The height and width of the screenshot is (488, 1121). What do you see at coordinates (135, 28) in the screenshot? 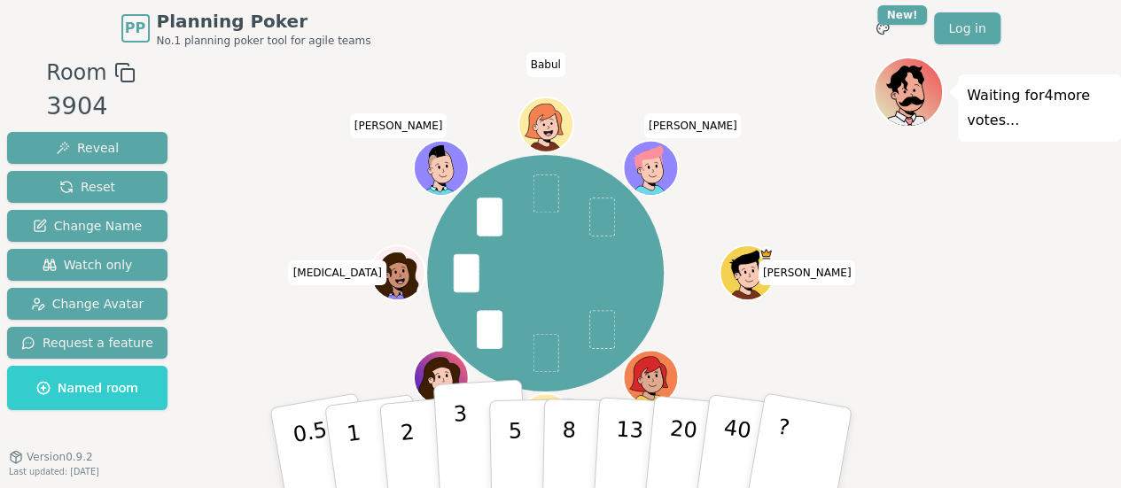
I see `span: PP` at bounding box center [135, 28].